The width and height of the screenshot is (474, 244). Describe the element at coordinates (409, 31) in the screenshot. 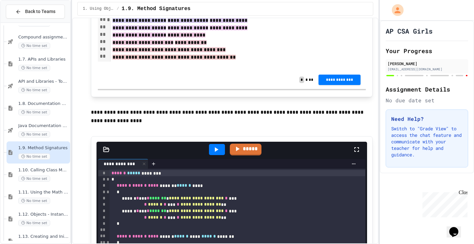

I see `h1: AP CSA Girls` at that location.